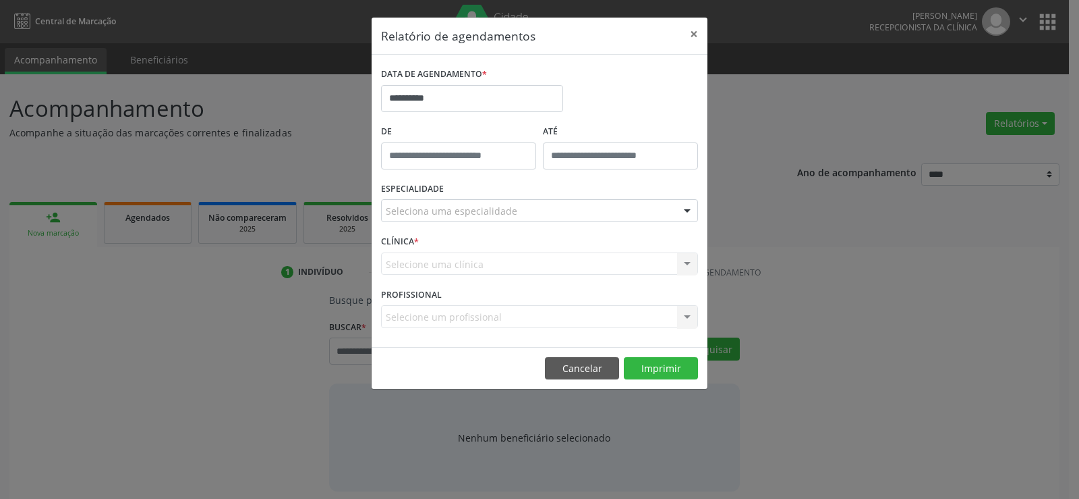 The image size is (1079, 499). What do you see at coordinates (582, 368) in the screenshot?
I see `button: Cancelar` at bounding box center [582, 368].